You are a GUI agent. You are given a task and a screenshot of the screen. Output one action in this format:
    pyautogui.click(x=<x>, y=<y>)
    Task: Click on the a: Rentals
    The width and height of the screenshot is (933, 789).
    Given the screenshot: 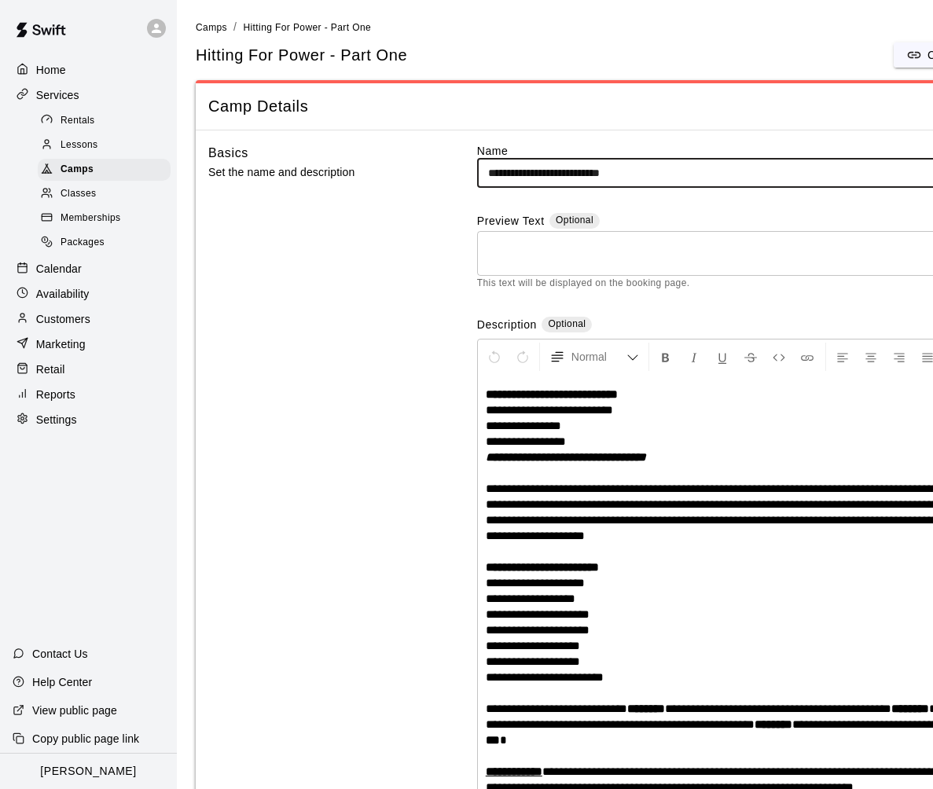 What is the action you would take?
    pyautogui.click(x=107, y=120)
    